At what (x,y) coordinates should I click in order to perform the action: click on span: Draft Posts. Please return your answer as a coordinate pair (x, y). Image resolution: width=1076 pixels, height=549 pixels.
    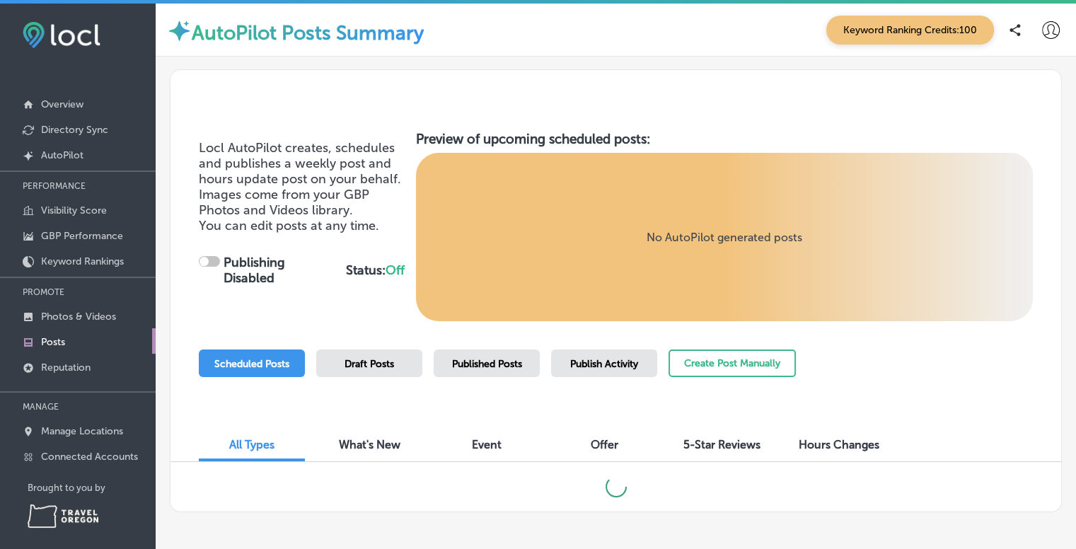
    Looking at the image, I should click on (369, 363).